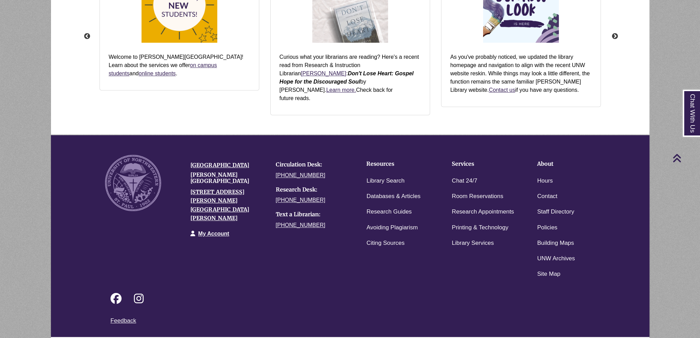 The height and width of the screenshot is (338, 700). Describe the element at coordinates (477, 197) in the screenshot. I see `a: Room Reservations` at that location.